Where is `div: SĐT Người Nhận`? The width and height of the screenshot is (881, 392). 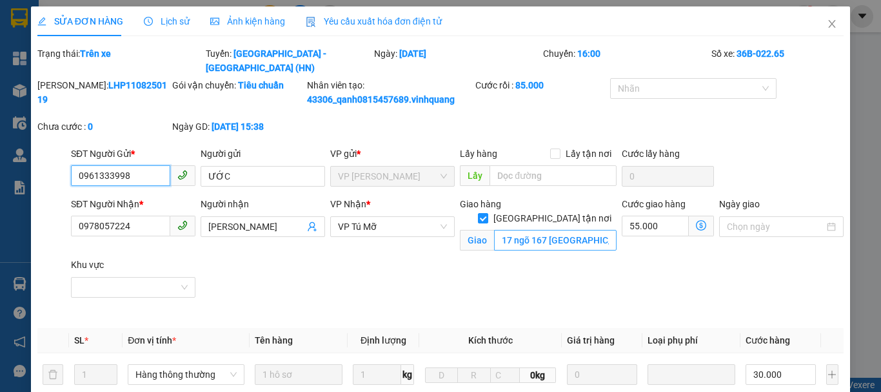
div: SĐT Người Nhận is located at coordinates (133, 204).